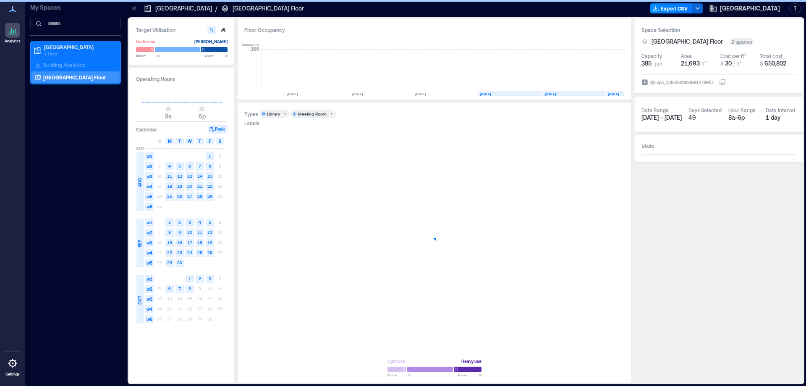  What do you see at coordinates (781, 110) in the screenshot?
I see `div: Data Interval` at bounding box center [781, 110].